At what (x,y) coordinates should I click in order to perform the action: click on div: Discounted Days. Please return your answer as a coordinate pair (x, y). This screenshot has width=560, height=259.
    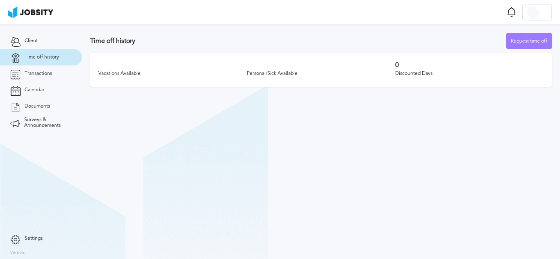
    Looking at the image, I should click on (469, 74).